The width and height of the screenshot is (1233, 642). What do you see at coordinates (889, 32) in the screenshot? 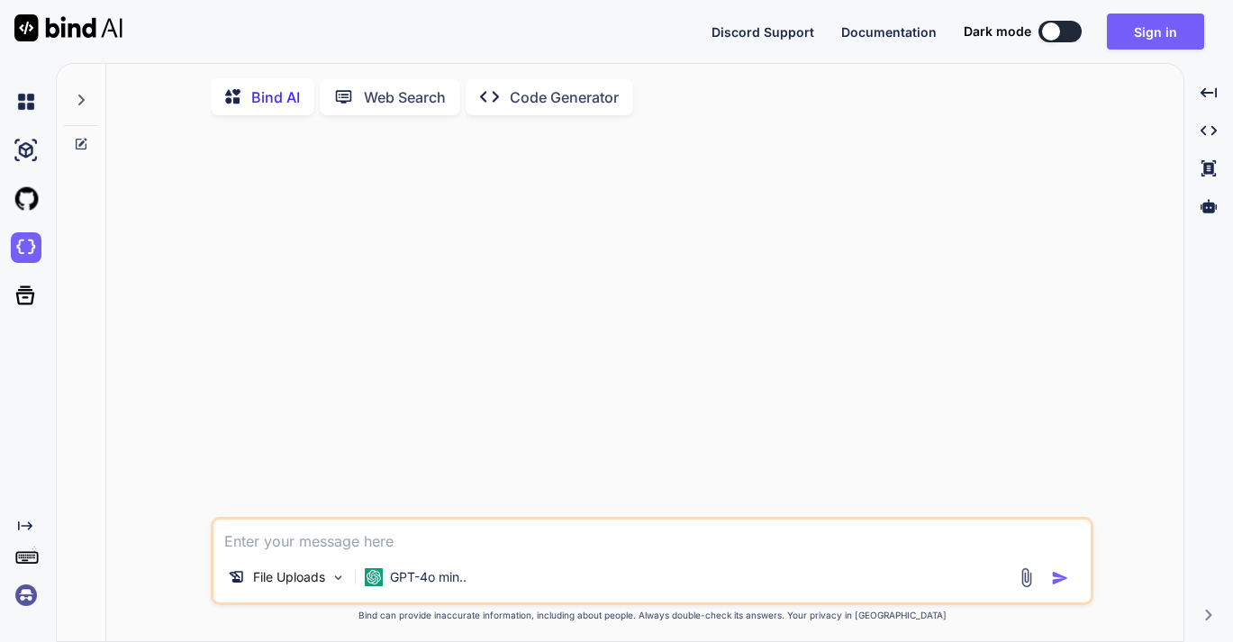
I see `span: Documentation` at bounding box center [889, 32].